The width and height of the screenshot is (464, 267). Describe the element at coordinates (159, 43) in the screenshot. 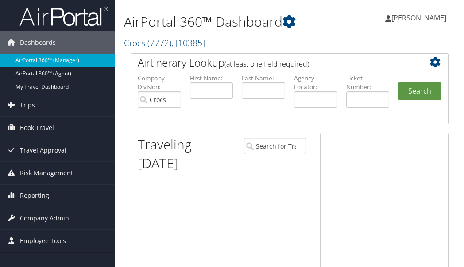

I see `span: ( 7772 )` at that location.